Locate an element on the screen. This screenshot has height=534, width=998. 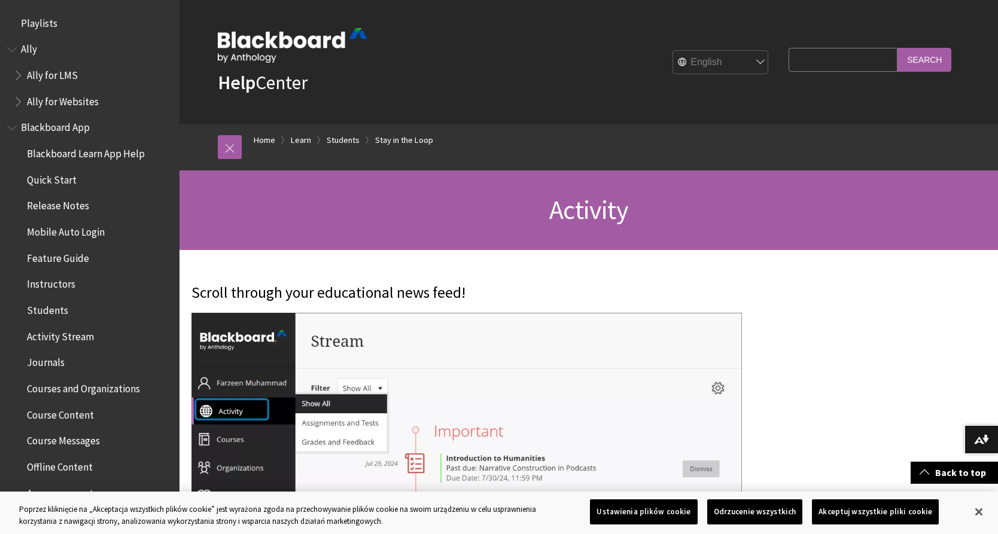
a: HelpCenter is located at coordinates (263, 83).